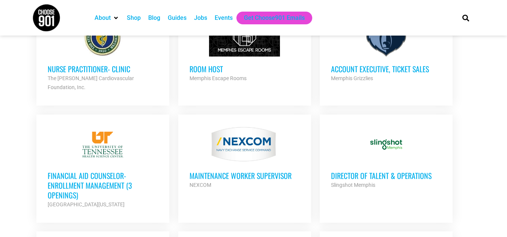  I want to click on a: Events, so click(224, 18).